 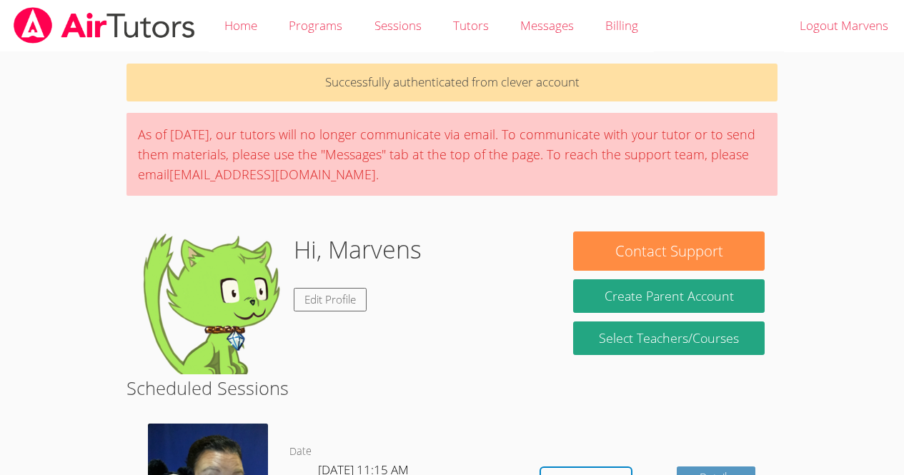 I want to click on a: Edit Profile, so click(x=330, y=299).